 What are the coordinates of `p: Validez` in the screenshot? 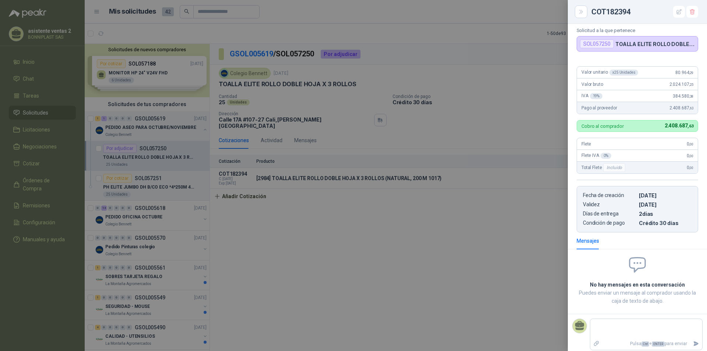 It's located at (609, 204).